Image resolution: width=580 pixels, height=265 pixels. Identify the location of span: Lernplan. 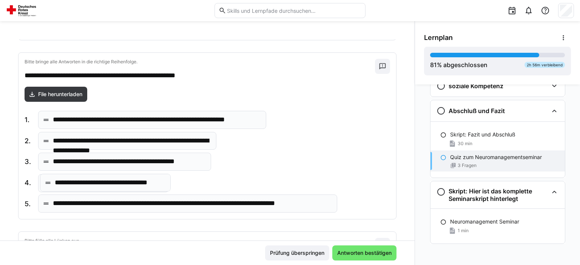
(438, 38).